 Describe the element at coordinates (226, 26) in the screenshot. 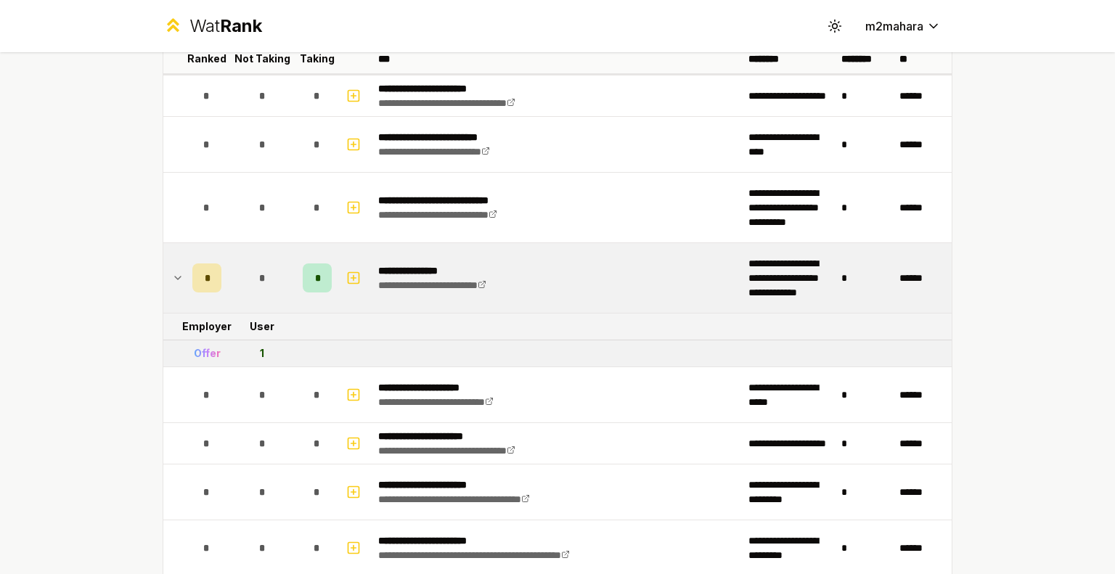

I see `div: Wat` at that location.